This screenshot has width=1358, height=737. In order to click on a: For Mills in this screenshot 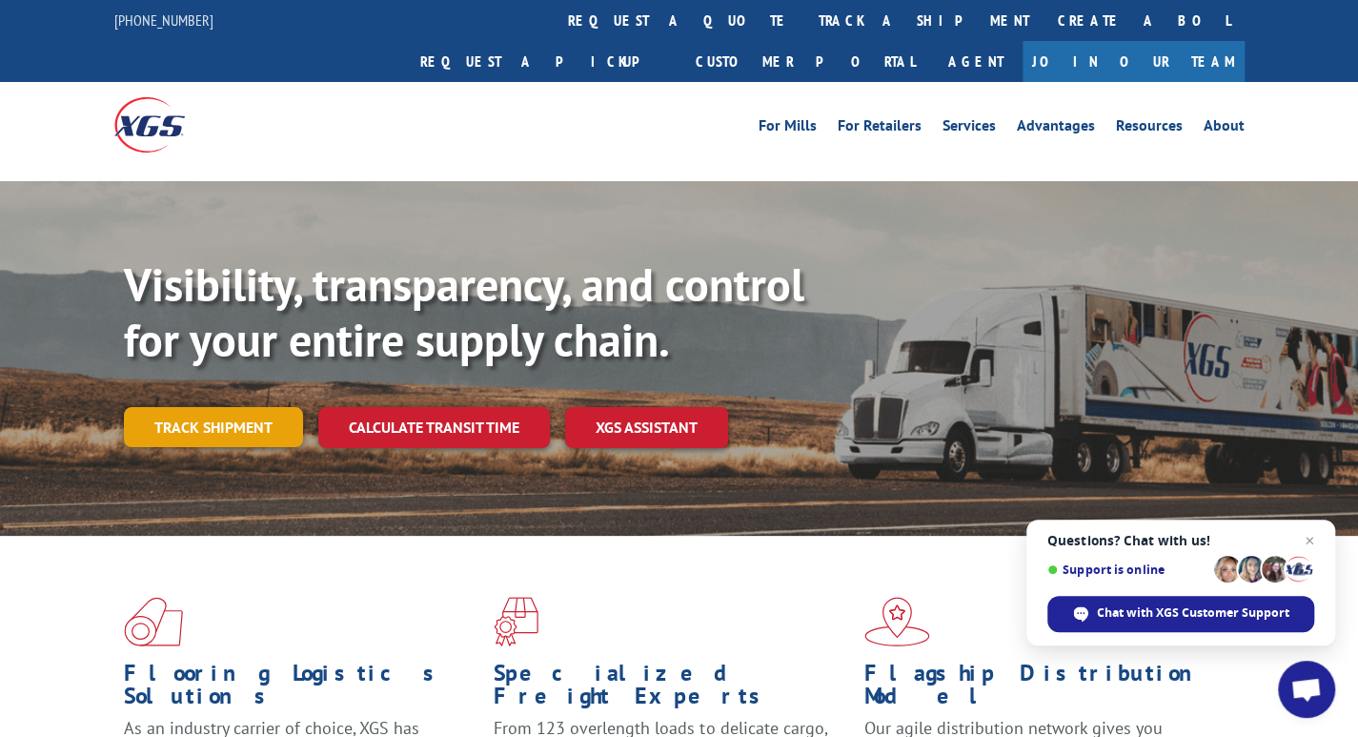, I will do `click(787, 129)`.